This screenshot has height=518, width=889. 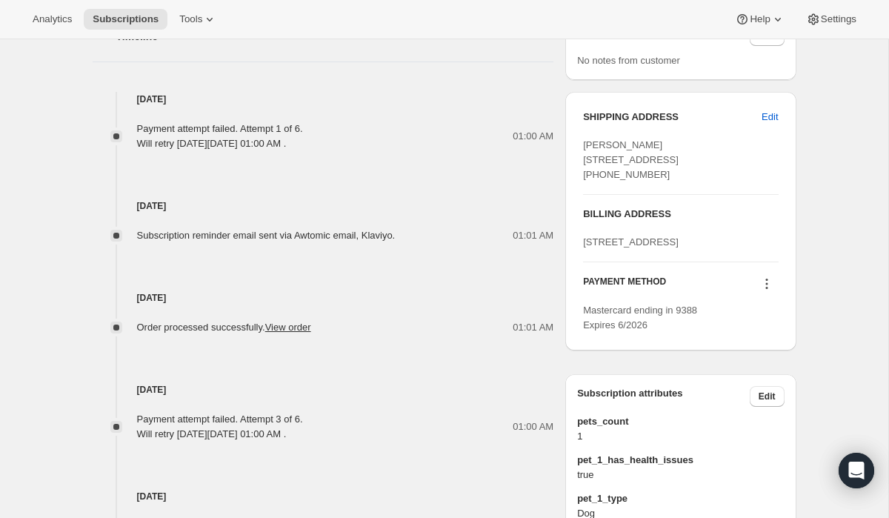 I want to click on button: Subscriptions, so click(x=125, y=19).